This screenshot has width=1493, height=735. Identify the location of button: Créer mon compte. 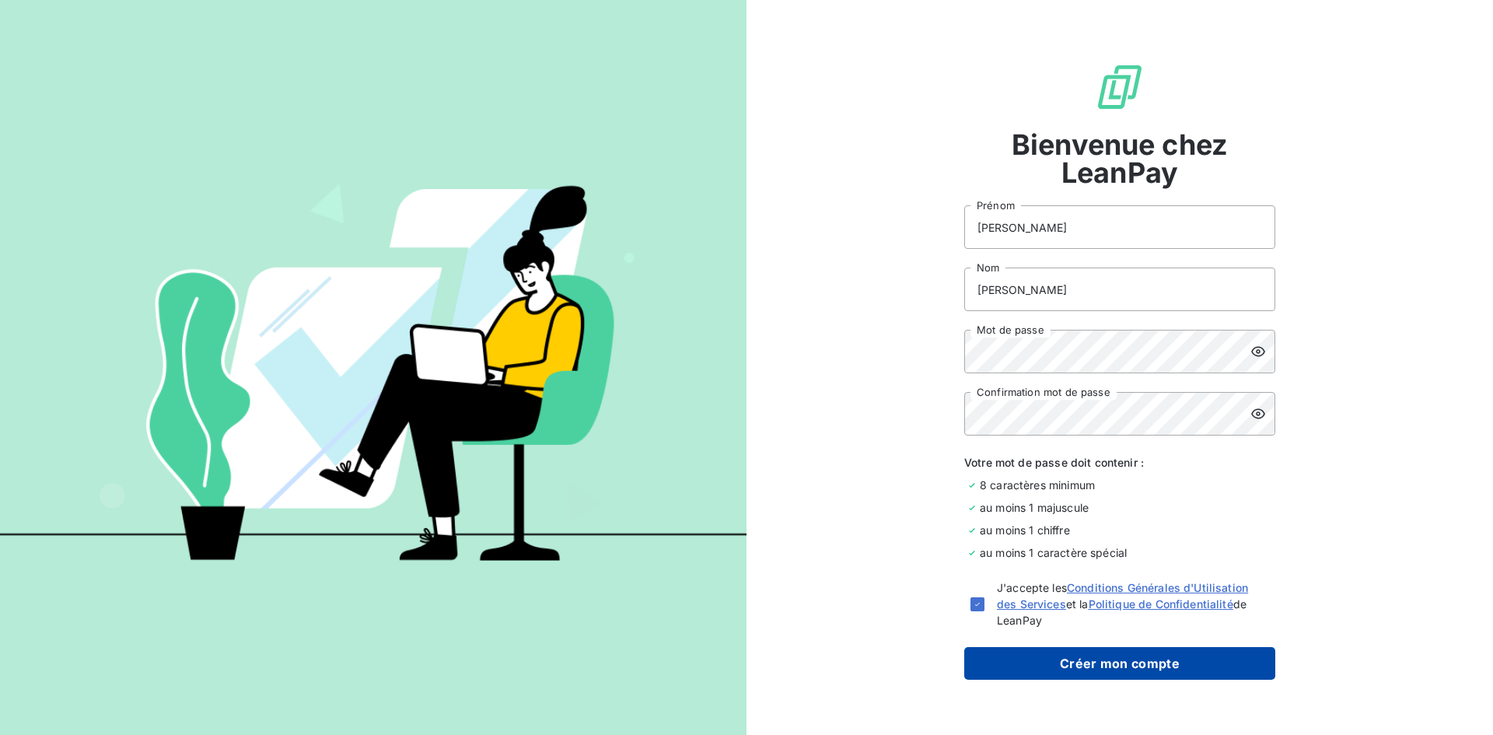
(1119, 663).